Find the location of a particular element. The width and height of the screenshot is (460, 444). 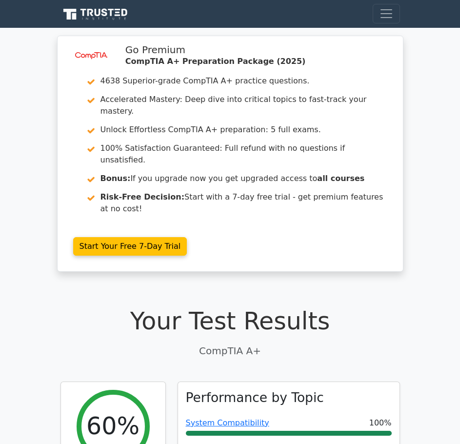

h3: Performance by Topic is located at coordinates (255, 398).